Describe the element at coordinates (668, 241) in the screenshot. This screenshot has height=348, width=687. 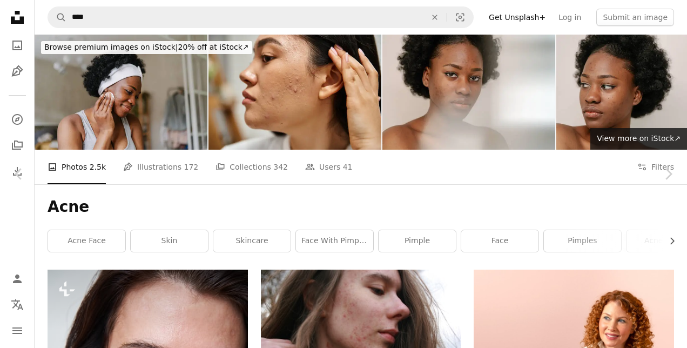
I see `button: scroll list to the right` at that location.